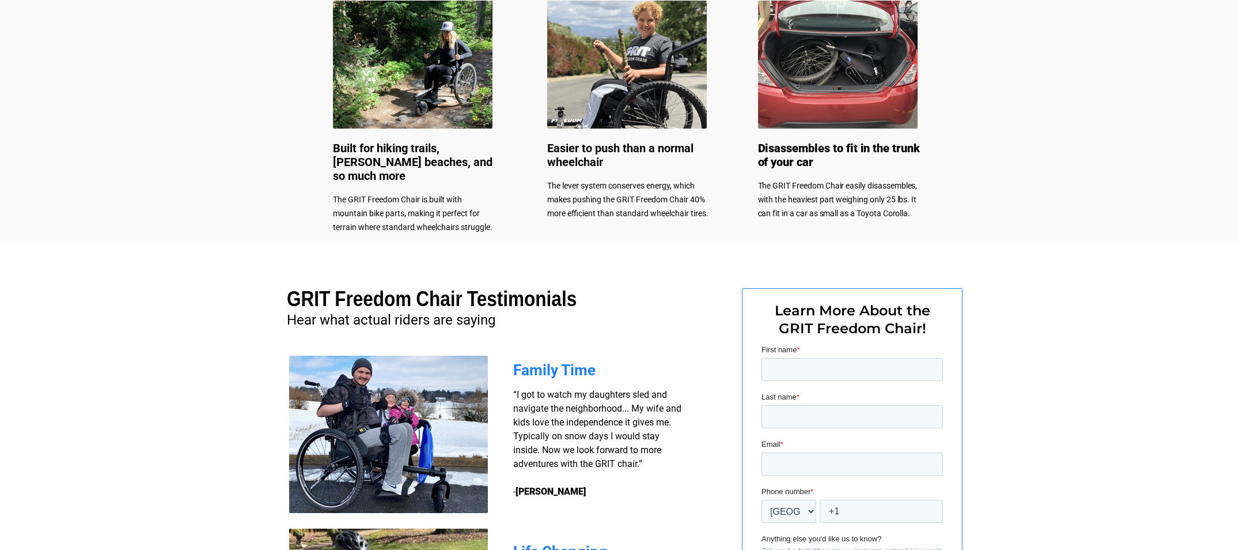 This screenshot has width=1239, height=550. I want to click on span: GRIT Freedom Chair Testimonials, so click(432, 298).